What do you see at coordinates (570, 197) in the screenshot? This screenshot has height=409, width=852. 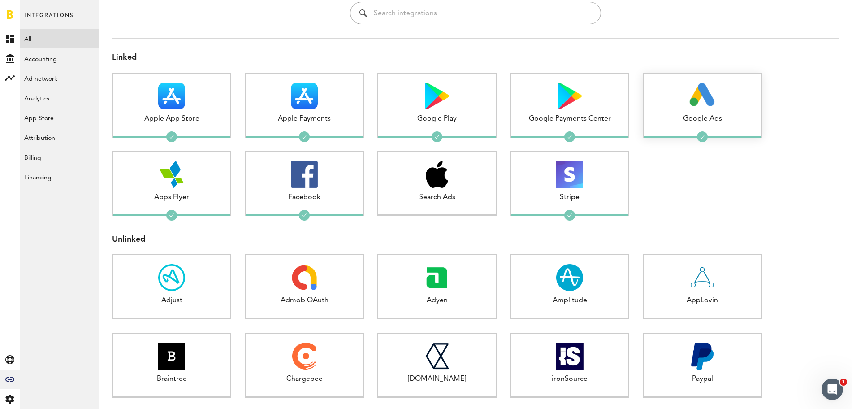 I see `div: Stripe` at bounding box center [570, 197].